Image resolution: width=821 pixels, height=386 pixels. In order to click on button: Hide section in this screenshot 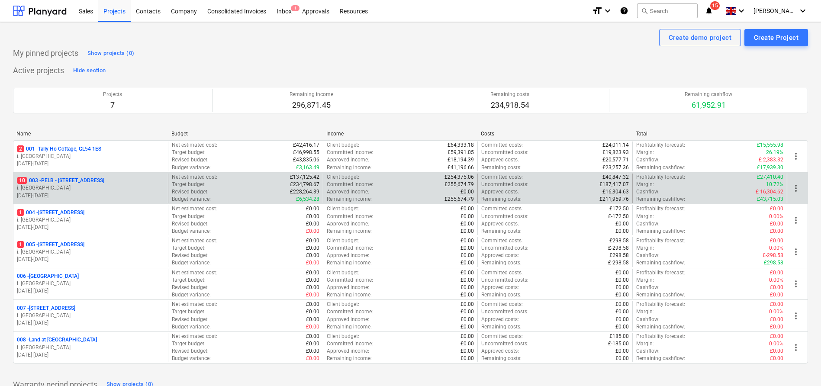, I will do `click(89, 71)`.